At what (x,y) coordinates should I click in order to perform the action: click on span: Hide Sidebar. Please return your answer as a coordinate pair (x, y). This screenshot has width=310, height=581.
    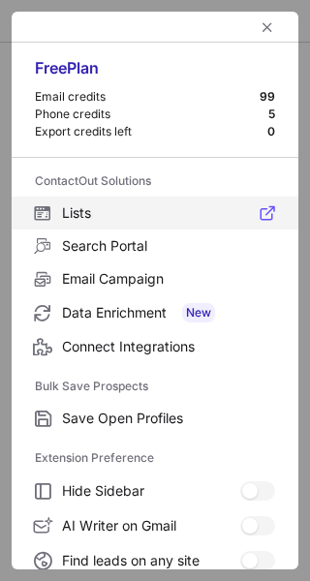
    Looking at the image, I should click on (151, 491).